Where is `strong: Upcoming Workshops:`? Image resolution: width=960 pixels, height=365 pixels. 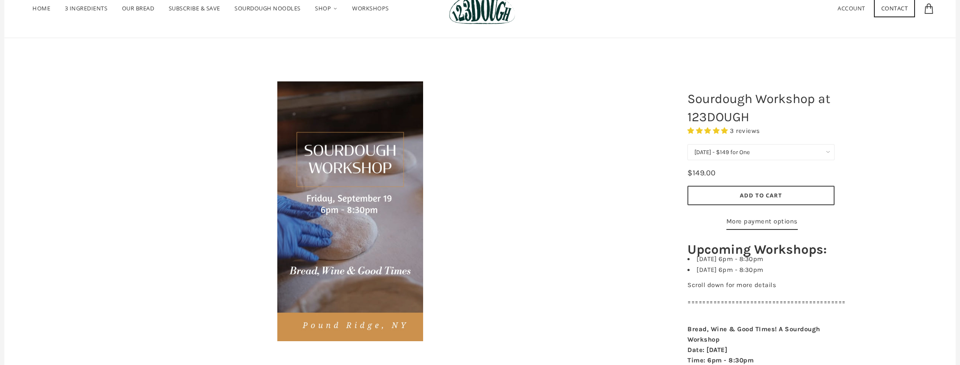
strong: Upcoming Workshops: is located at coordinates (757, 249).